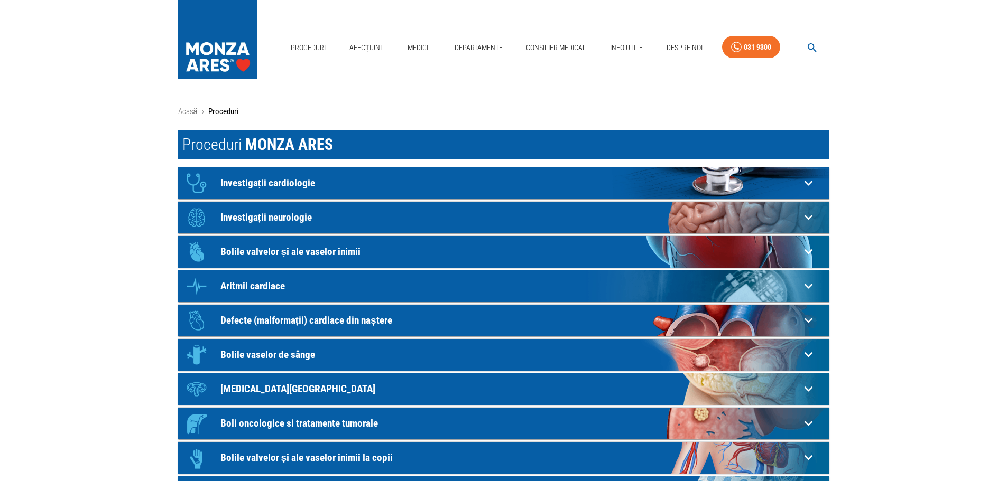 Image resolution: width=1007 pixels, height=481 pixels. What do you see at coordinates (188, 112) in the screenshot?
I see `a: Acasă` at bounding box center [188, 112].